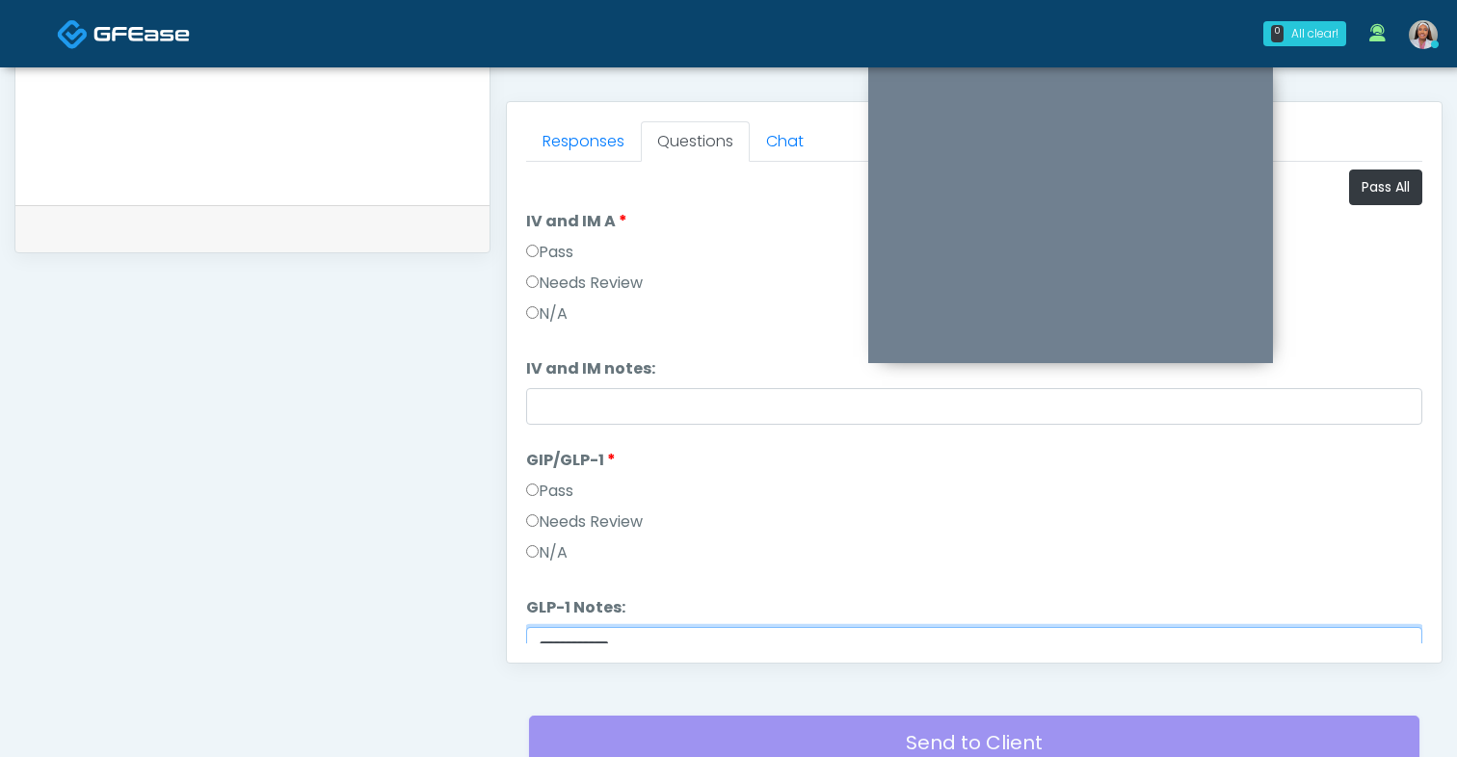 Image resolution: width=1457 pixels, height=757 pixels. I want to click on img: Njoki Crowl, so click(1423, 35).